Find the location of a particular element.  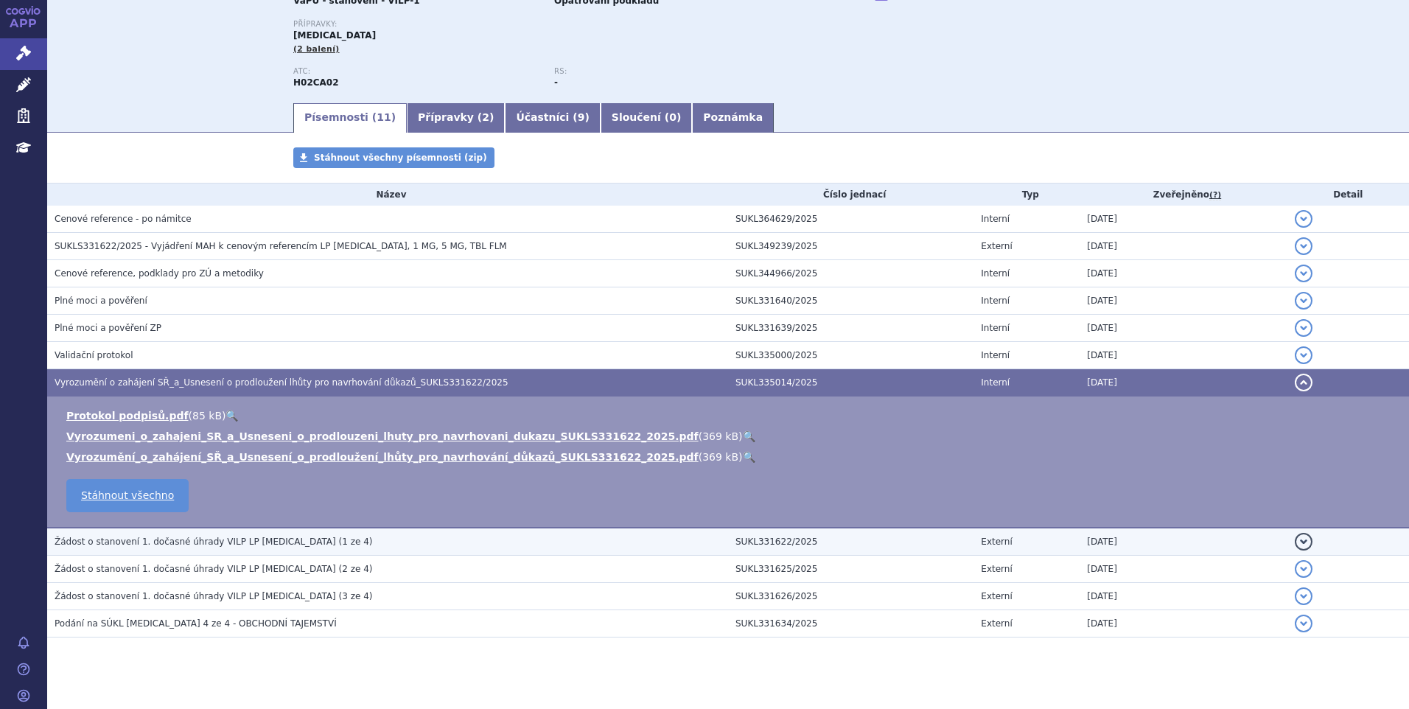

span: 0 is located at coordinates (673, 117).